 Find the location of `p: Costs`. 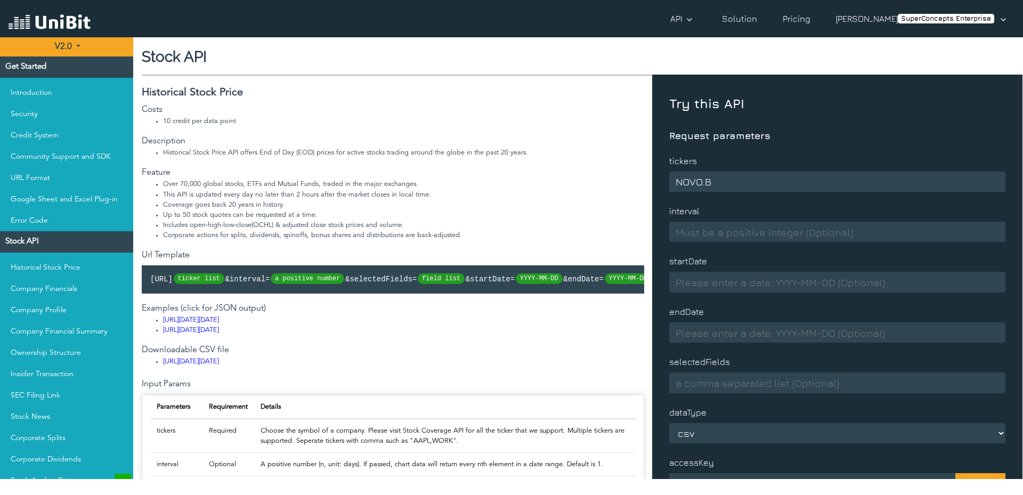

p: Costs is located at coordinates (393, 110).